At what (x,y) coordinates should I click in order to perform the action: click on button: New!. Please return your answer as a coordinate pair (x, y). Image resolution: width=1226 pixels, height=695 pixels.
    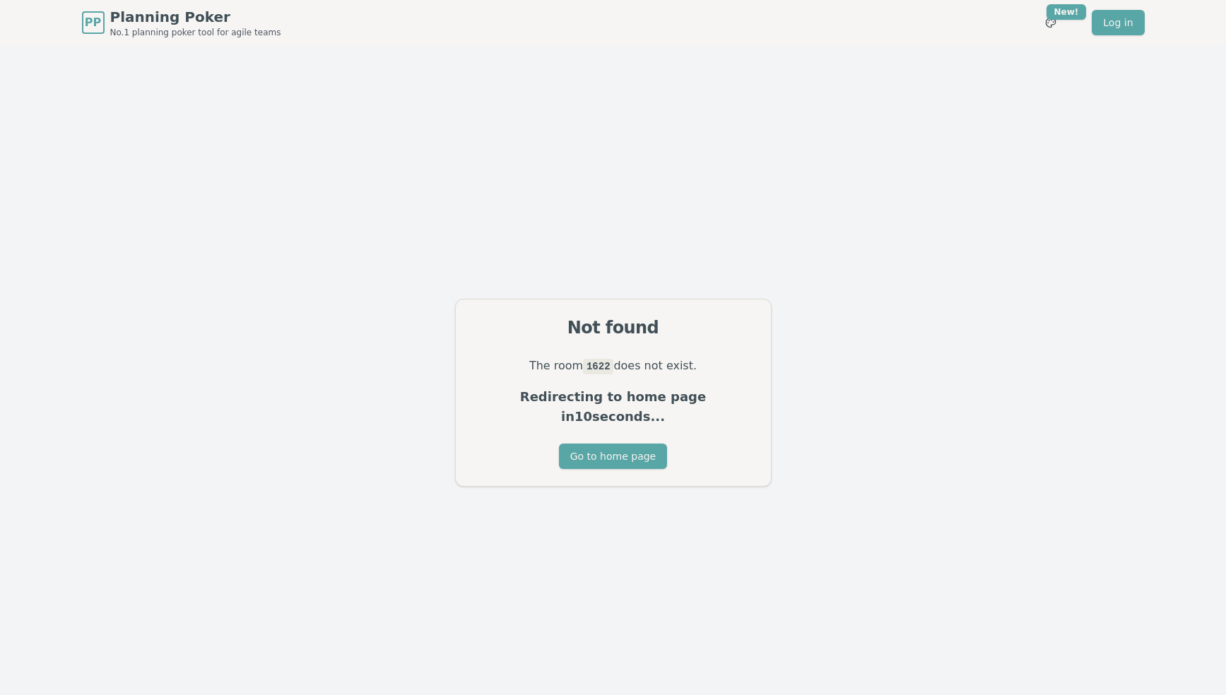
    Looking at the image, I should click on (1051, 23).